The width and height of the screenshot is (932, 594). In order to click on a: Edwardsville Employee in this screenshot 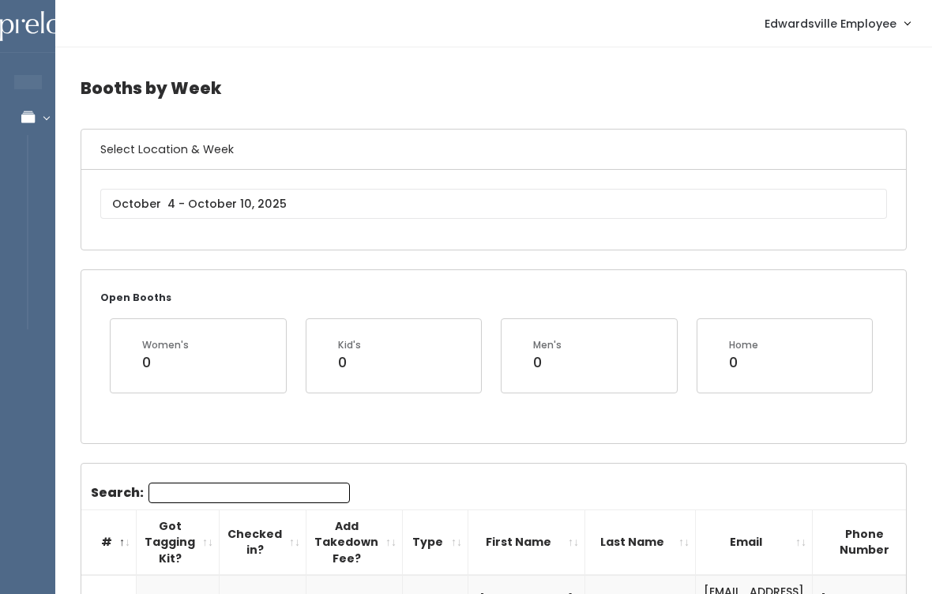, I will do `click(838, 23)`.